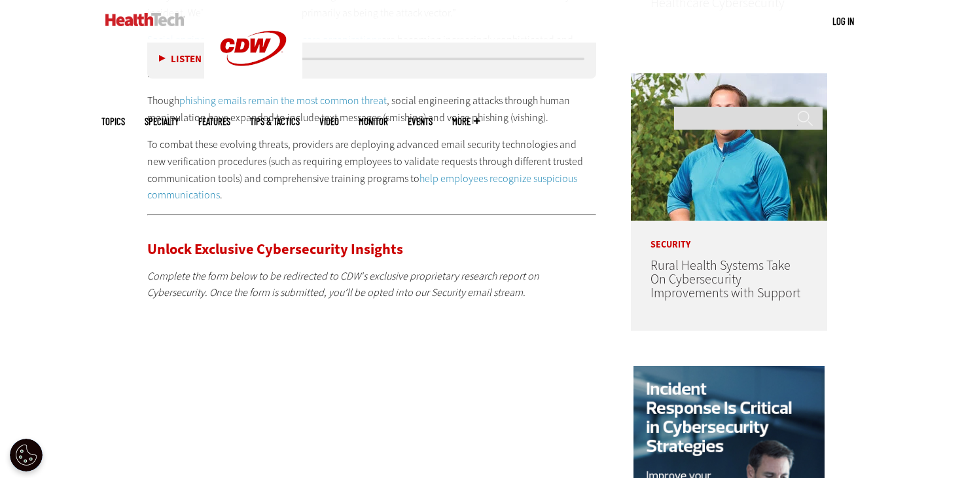 Image resolution: width=962 pixels, height=478 pixels. What do you see at coordinates (214, 121) in the screenshot?
I see `a: Features` at bounding box center [214, 121].